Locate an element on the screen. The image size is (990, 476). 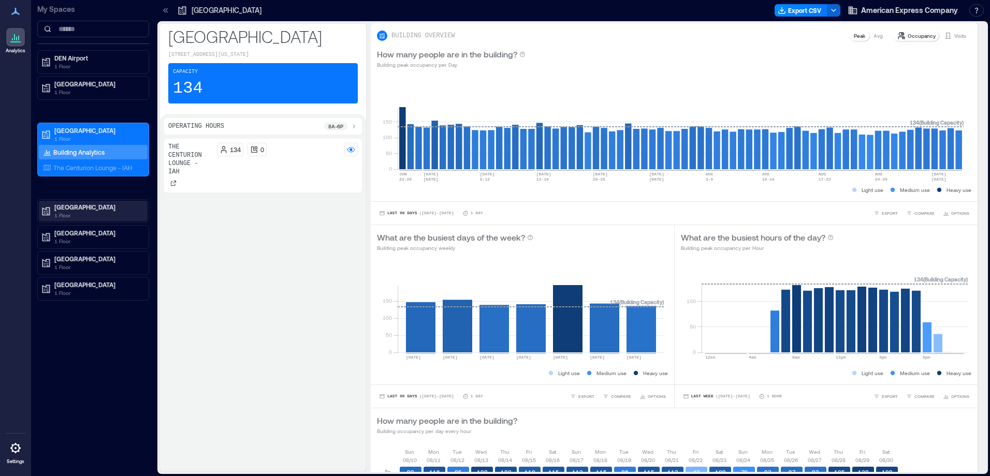
p: Avg is located at coordinates (878, 36).